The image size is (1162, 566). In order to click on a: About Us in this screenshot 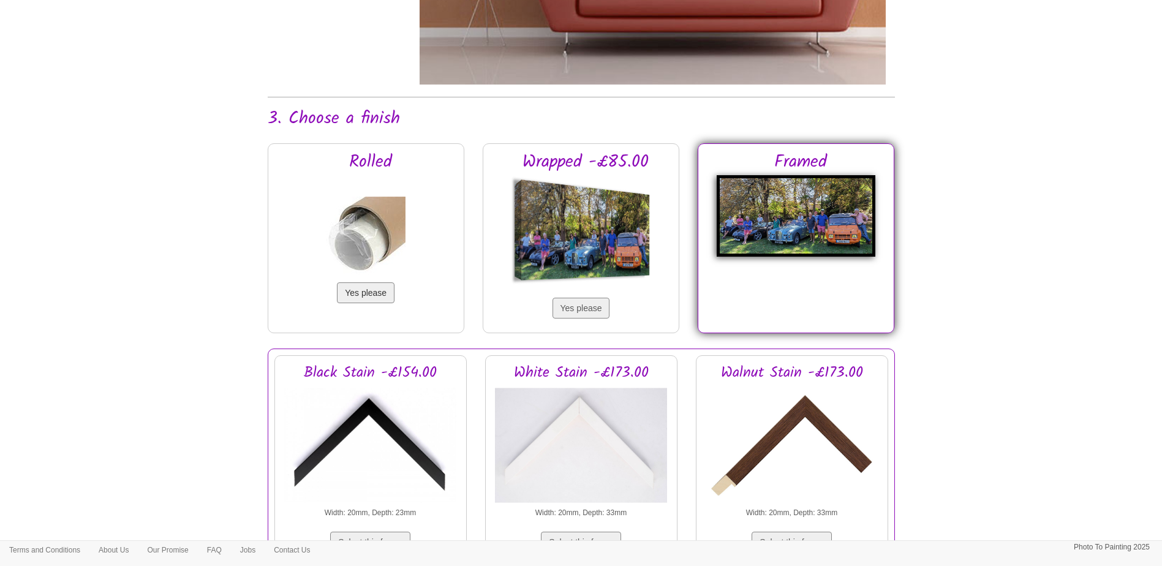, I will do `click(113, 550)`.